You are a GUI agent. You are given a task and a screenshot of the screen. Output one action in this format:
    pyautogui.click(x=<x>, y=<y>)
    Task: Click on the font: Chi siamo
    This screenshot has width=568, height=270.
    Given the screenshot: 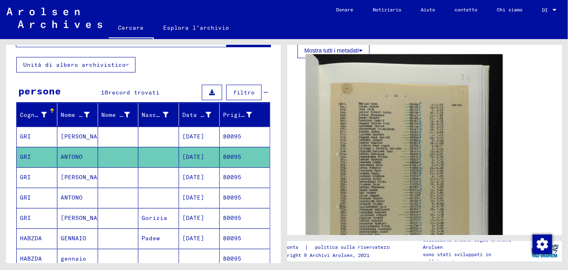 What is the action you would take?
    pyautogui.click(x=510, y=9)
    